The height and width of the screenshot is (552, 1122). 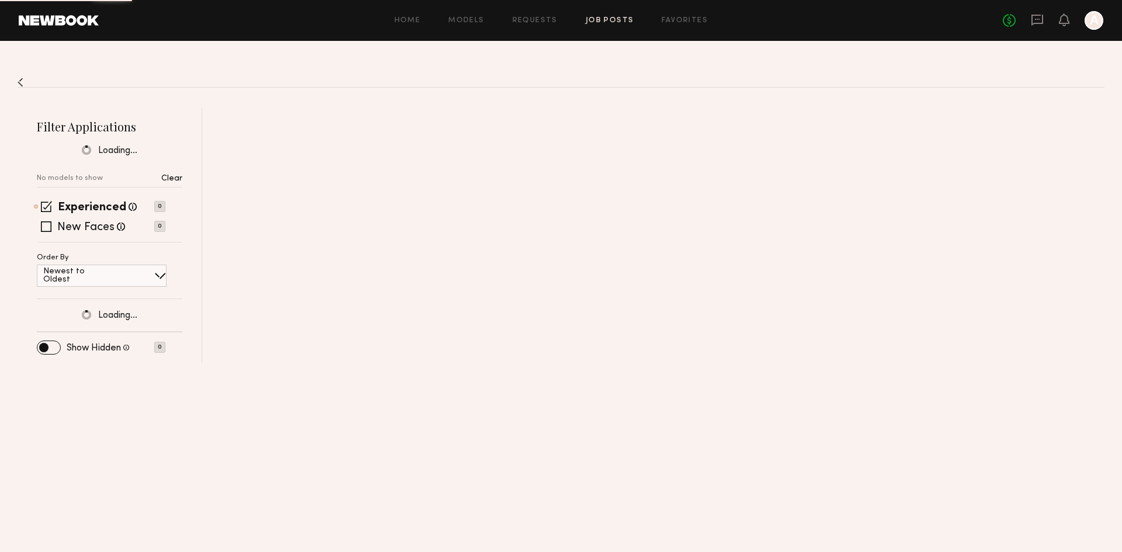 What do you see at coordinates (53, 258) in the screenshot?
I see `p: Order By` at bounding box center [53, 258].